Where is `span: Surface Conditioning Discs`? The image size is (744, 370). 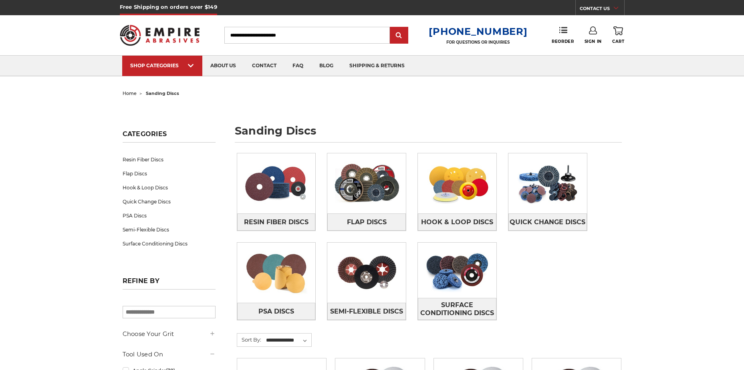
span: Surface Conditioning Discs is located at coordinates (457, 309).